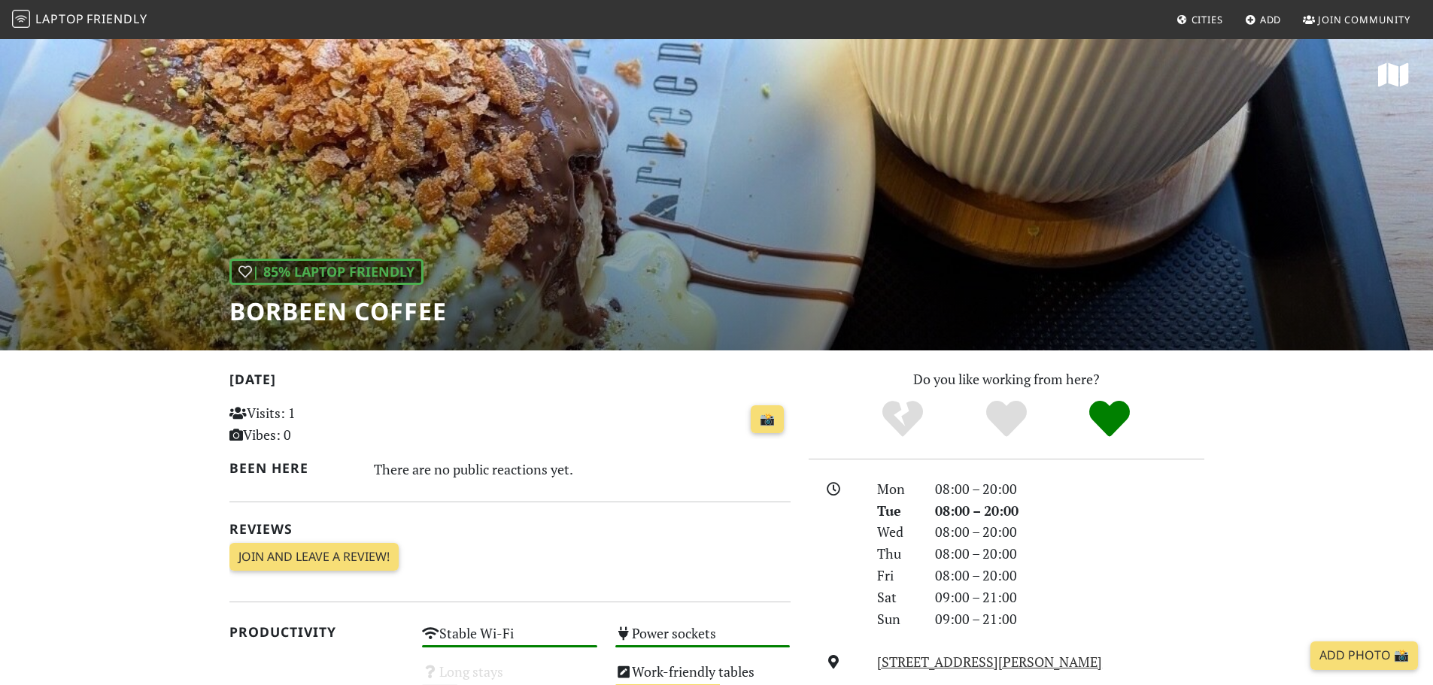  What do you see at coordinates (80, 20) in the screenshot?
I see `a: LaptopFriendly LaptopFriendly` at bounding box center [80, 20].